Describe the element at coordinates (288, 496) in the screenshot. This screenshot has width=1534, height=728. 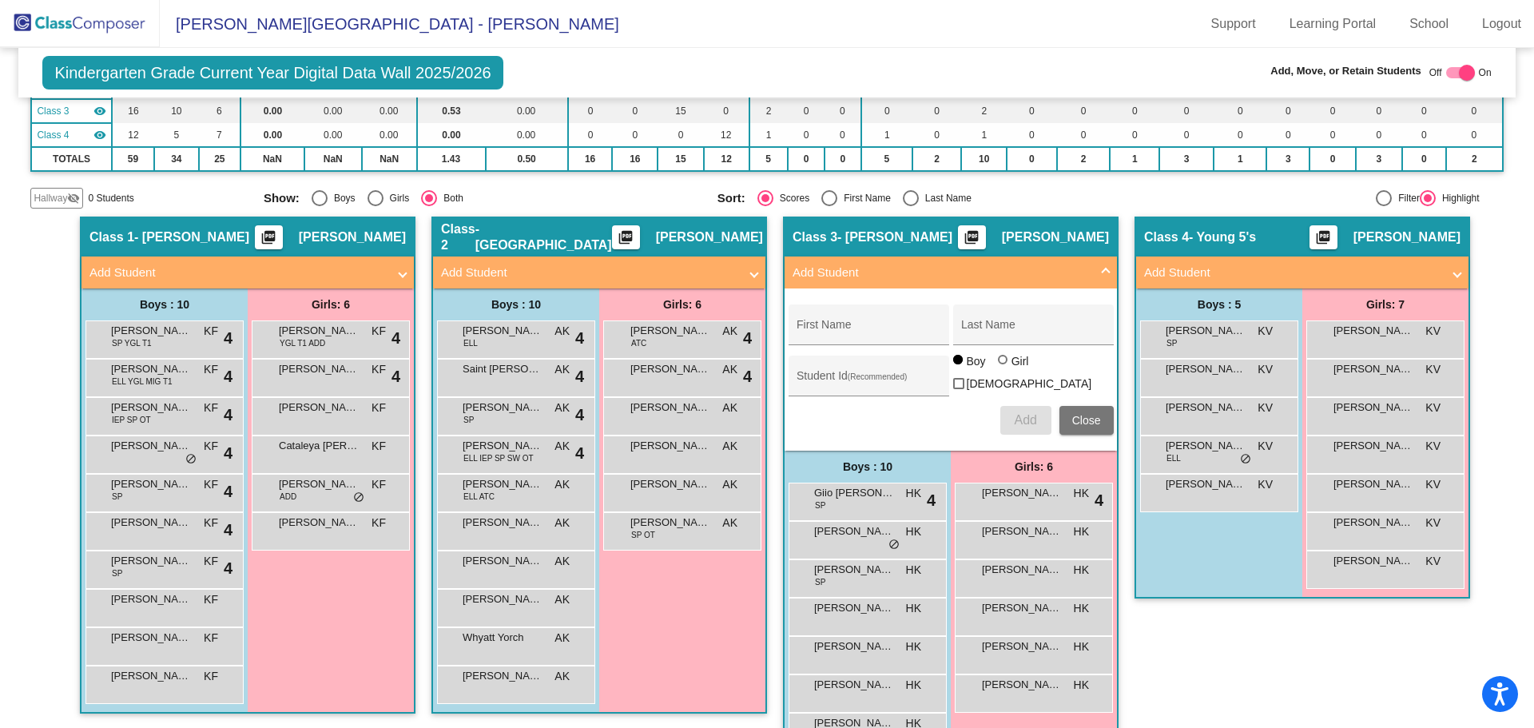
I see `span: ADD` at that location.